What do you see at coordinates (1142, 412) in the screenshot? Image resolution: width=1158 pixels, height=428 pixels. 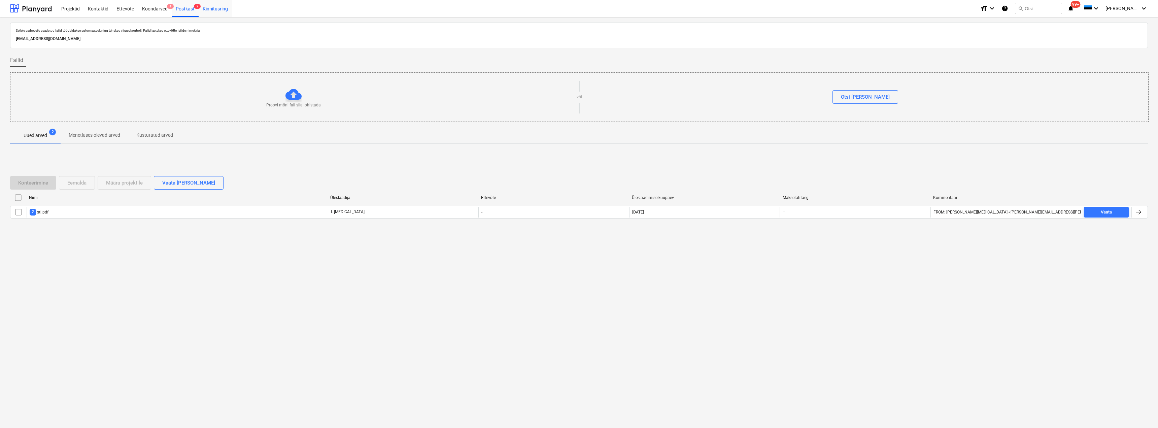 I see `div: Vestlusvidin` at bounding box center [1142, 412].